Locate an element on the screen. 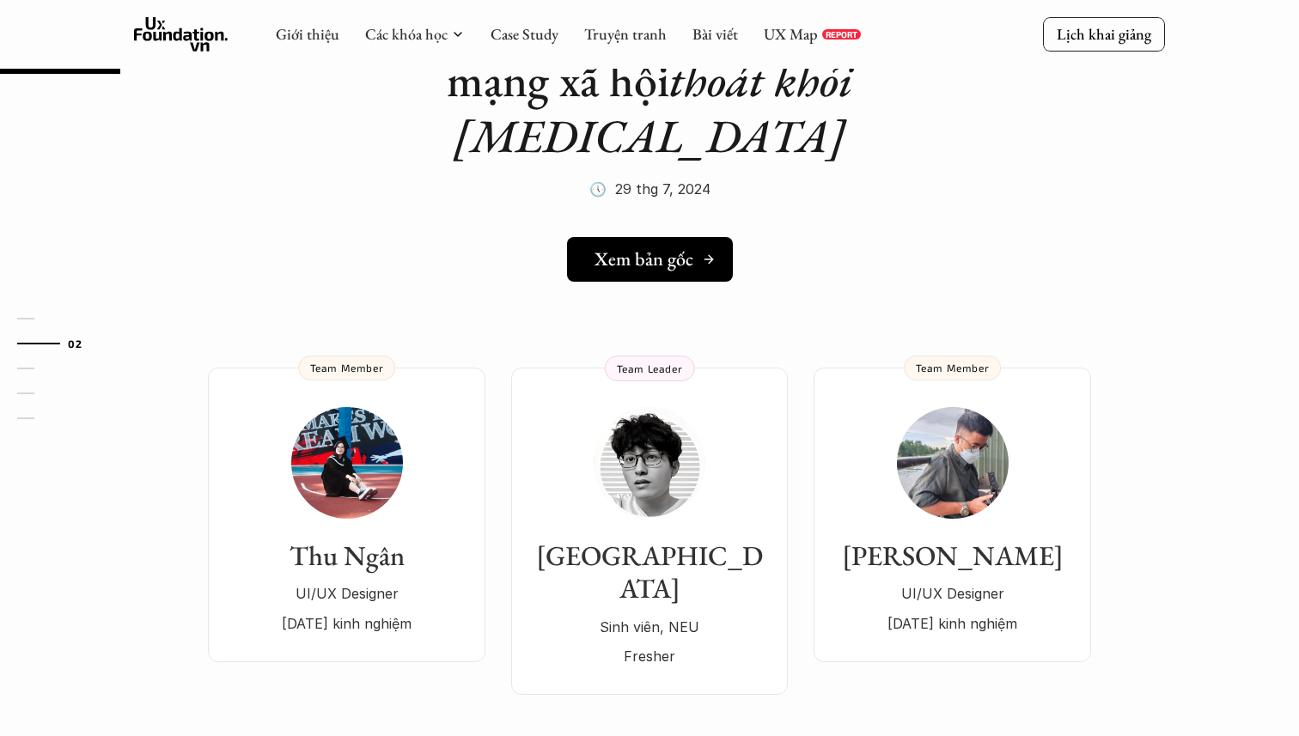 Image resolution: width=1299 pixels, height=736 pixels. a: Bài viết is located at coordinates (715, 34).